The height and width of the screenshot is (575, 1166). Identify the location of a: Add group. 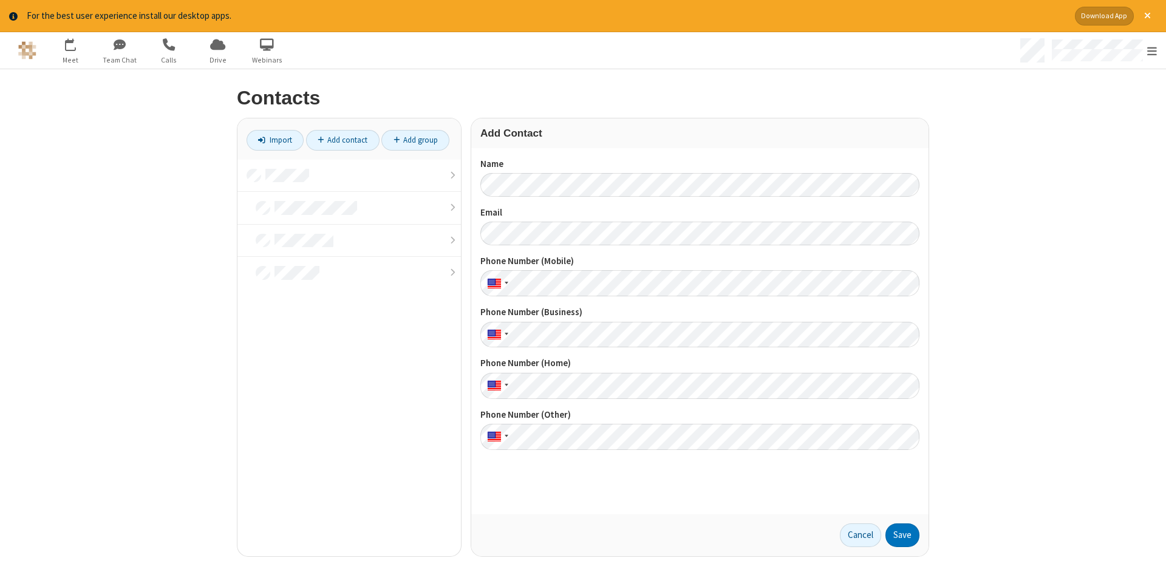
(415, 140).